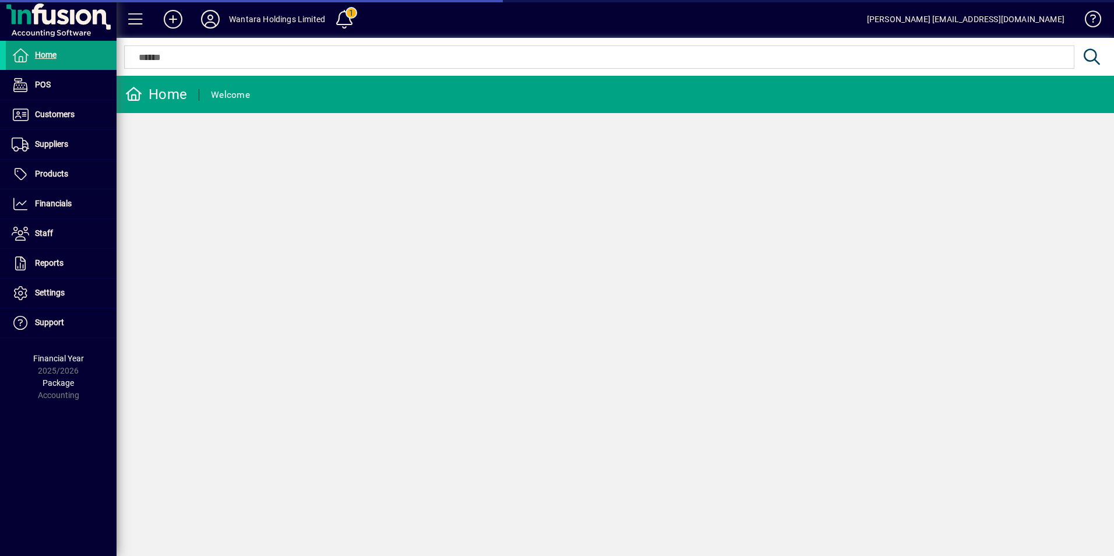 This screenshot has width=1114, height=556. Describe the element at coordinates (61, 145) in the screenshot. I see `a: Suppliers` at that location.